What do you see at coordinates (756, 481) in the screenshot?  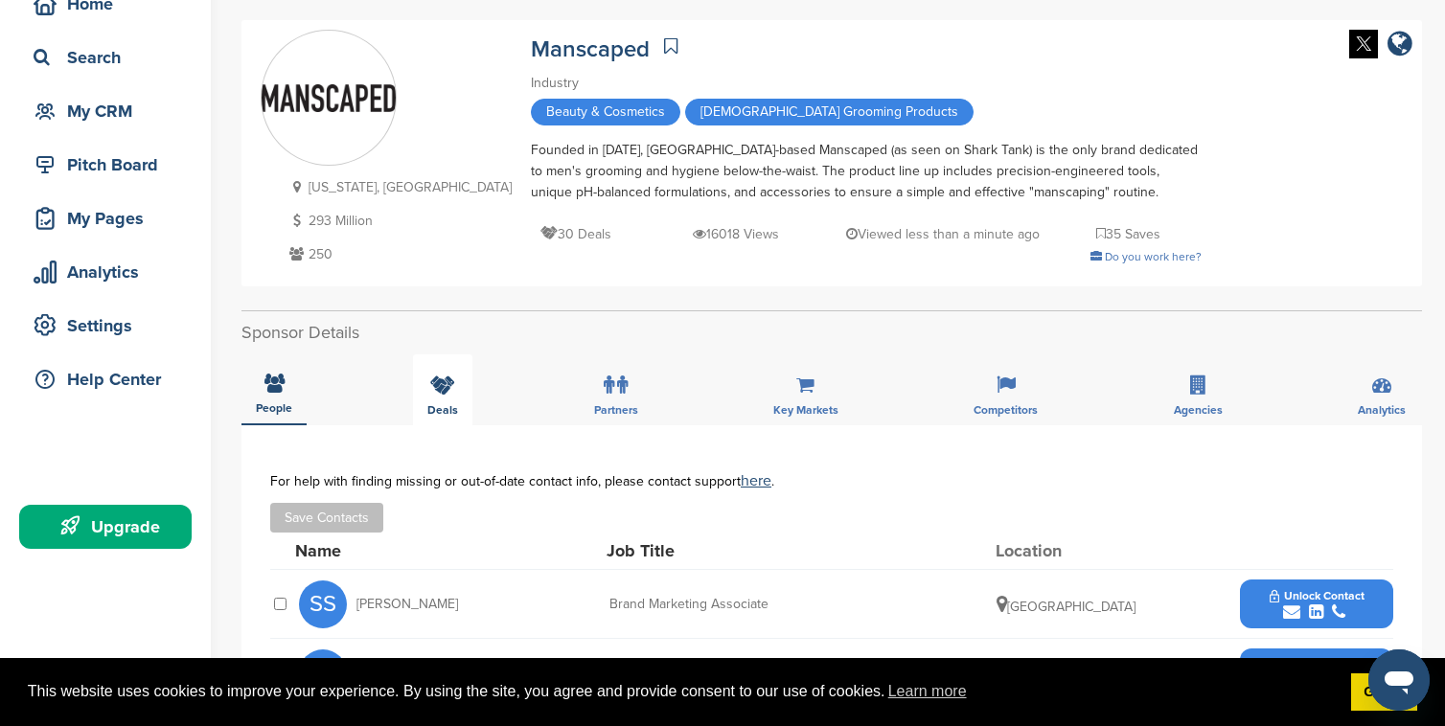 I see `a: here` at bounding box center [756, 481].